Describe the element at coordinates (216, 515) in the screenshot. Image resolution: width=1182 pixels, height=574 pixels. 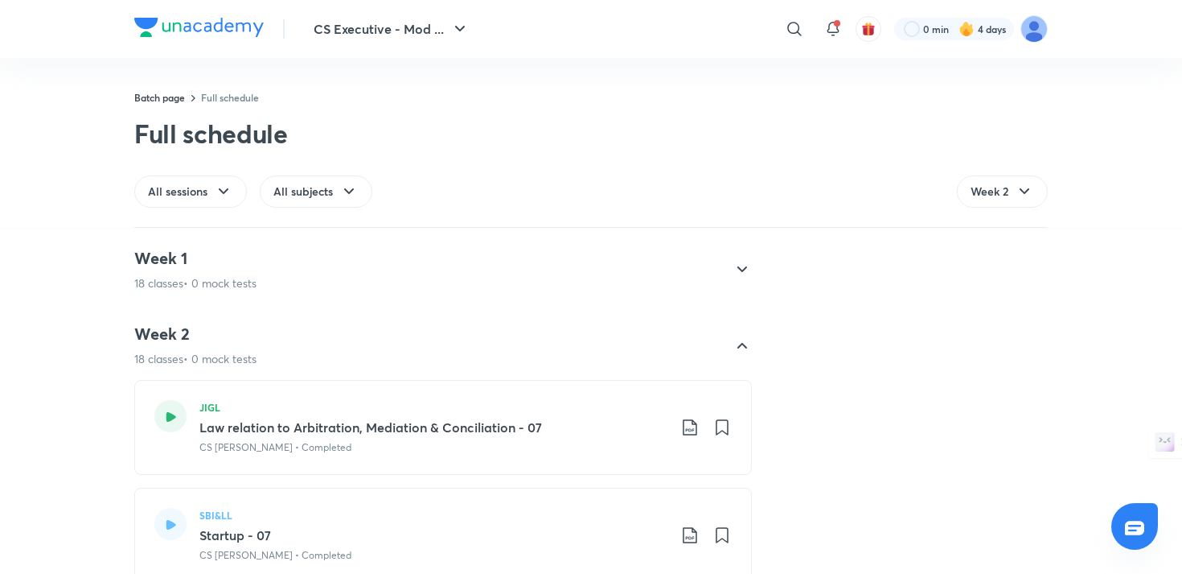
I see `h5: SBI&LL` at that location.